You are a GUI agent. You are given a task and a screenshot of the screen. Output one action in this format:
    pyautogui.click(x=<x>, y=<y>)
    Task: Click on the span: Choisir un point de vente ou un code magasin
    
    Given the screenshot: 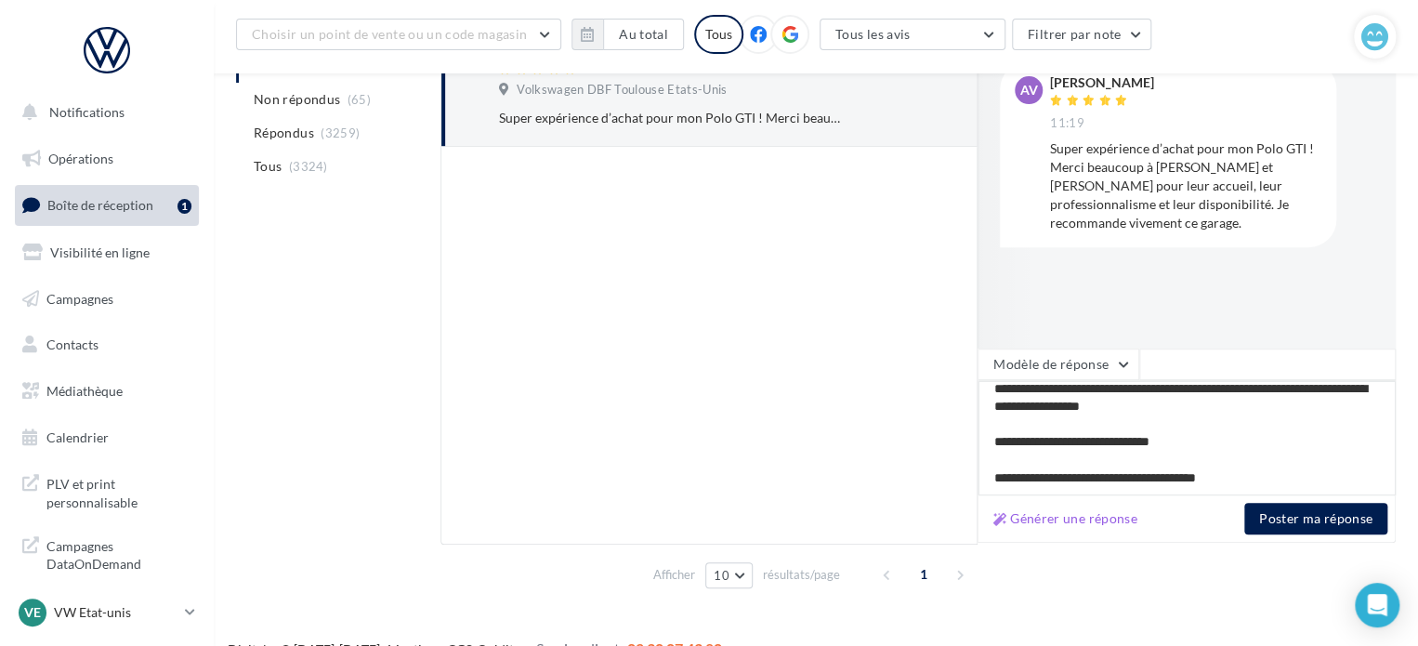 What is the action you would take?
    pyautogui.click(x=389, y=33)
    